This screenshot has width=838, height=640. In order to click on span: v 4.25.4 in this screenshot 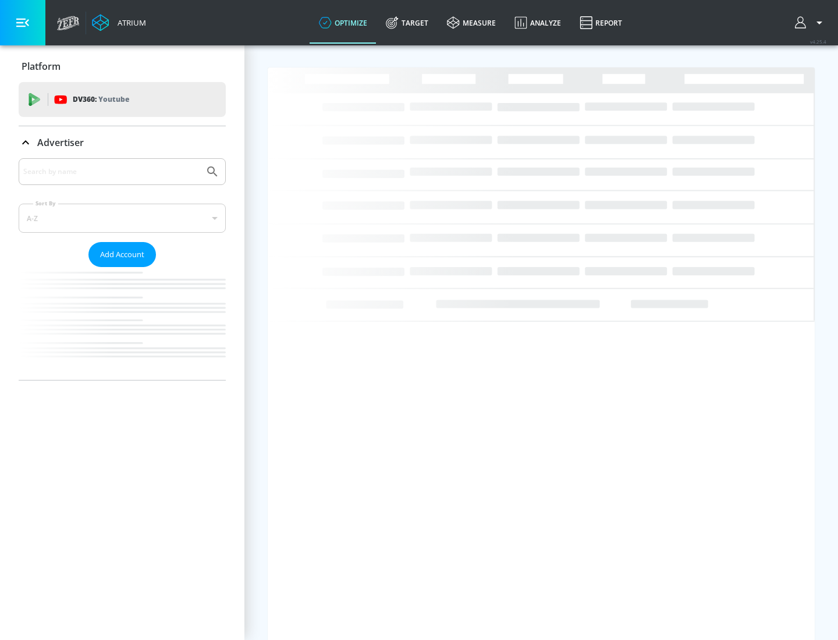, I will do `click(818, 41)`.